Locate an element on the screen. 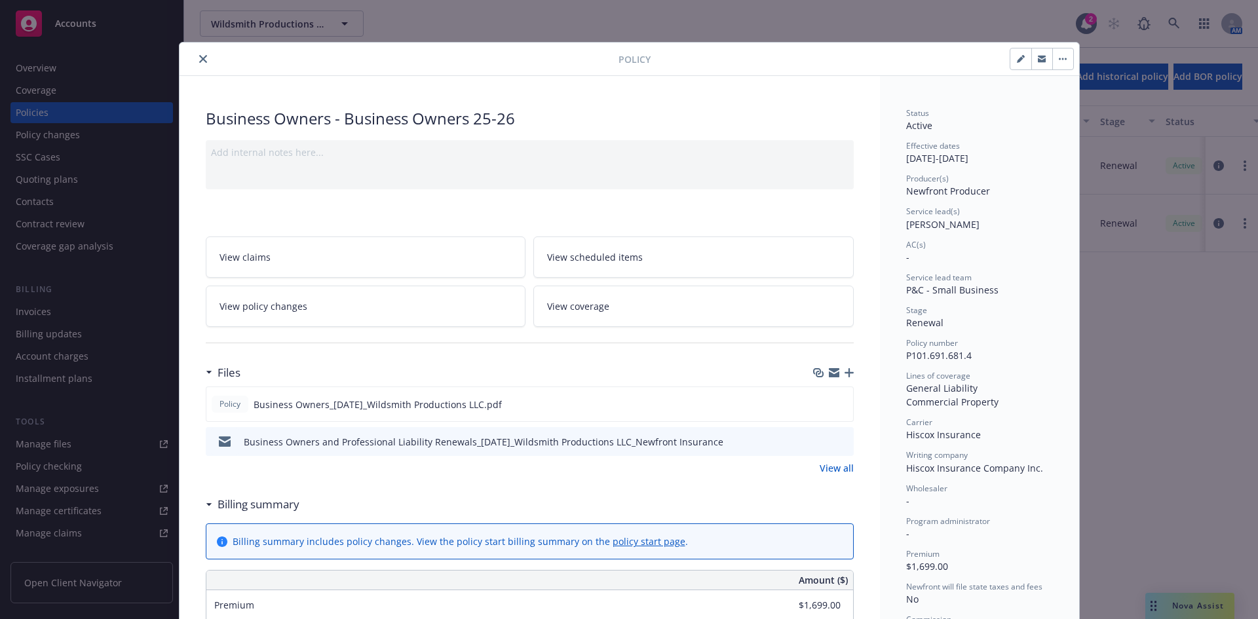  span: P101.691.681.4 is located at coordinates (939, 355).